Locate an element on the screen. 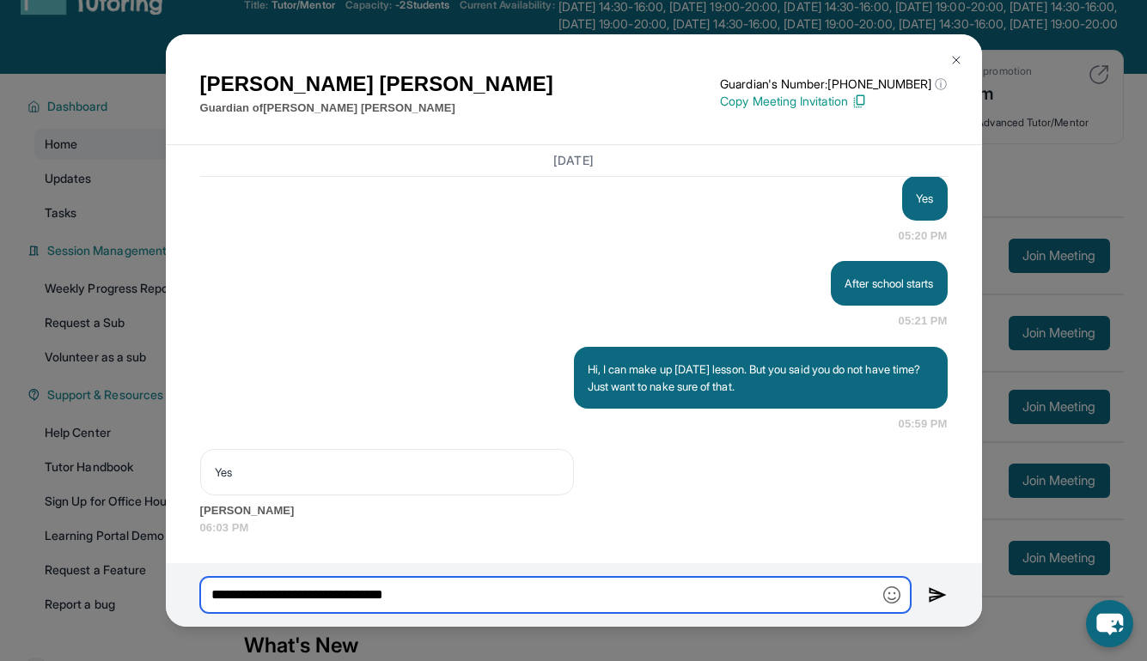 This screenshot has width=1147, height=661. span: 05:59 PM is located at coordinates (923, 424).